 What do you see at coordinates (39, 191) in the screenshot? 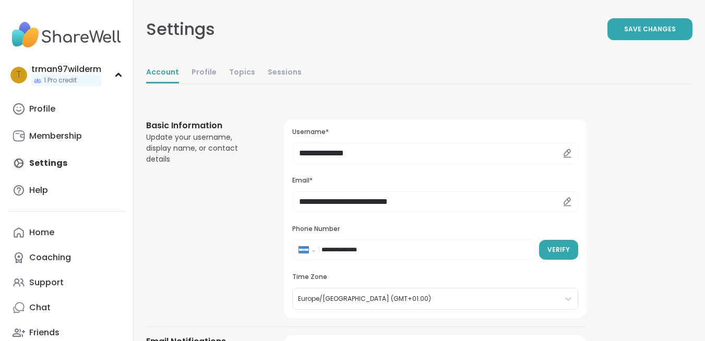
I see `div: Help` at bounding box center [39, 191].